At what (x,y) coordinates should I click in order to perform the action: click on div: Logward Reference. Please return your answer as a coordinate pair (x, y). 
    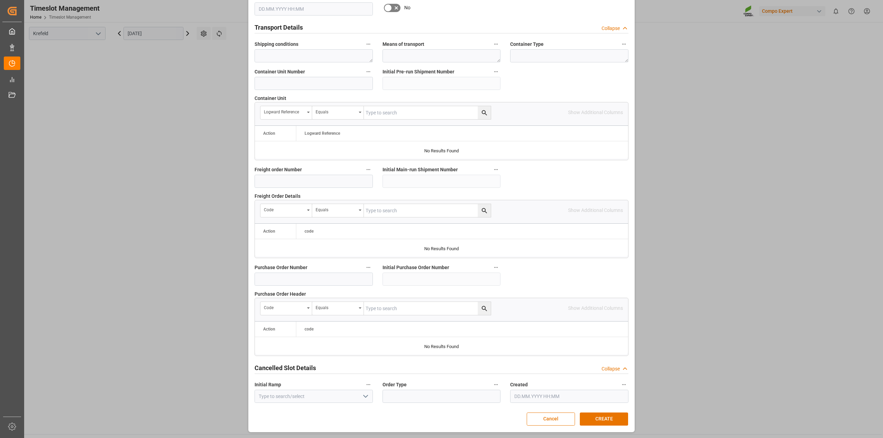
    Looking at the image, I should click on (284, 111).